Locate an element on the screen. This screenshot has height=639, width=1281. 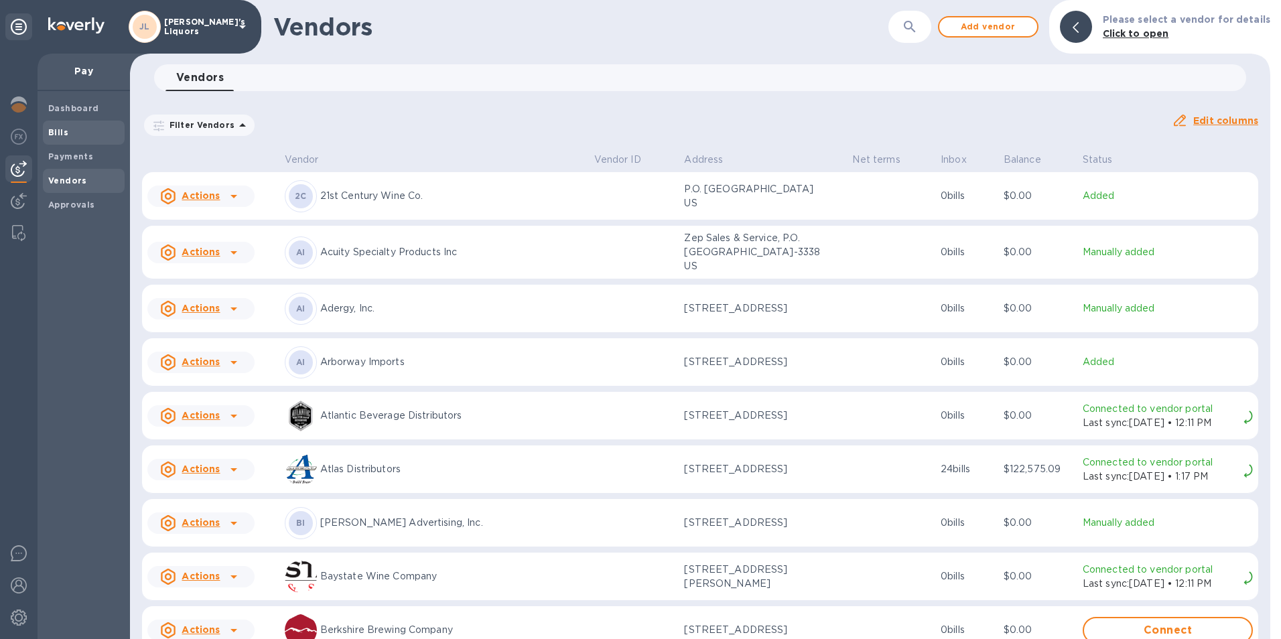
span: Net terms is located at coordinates (884, 159).